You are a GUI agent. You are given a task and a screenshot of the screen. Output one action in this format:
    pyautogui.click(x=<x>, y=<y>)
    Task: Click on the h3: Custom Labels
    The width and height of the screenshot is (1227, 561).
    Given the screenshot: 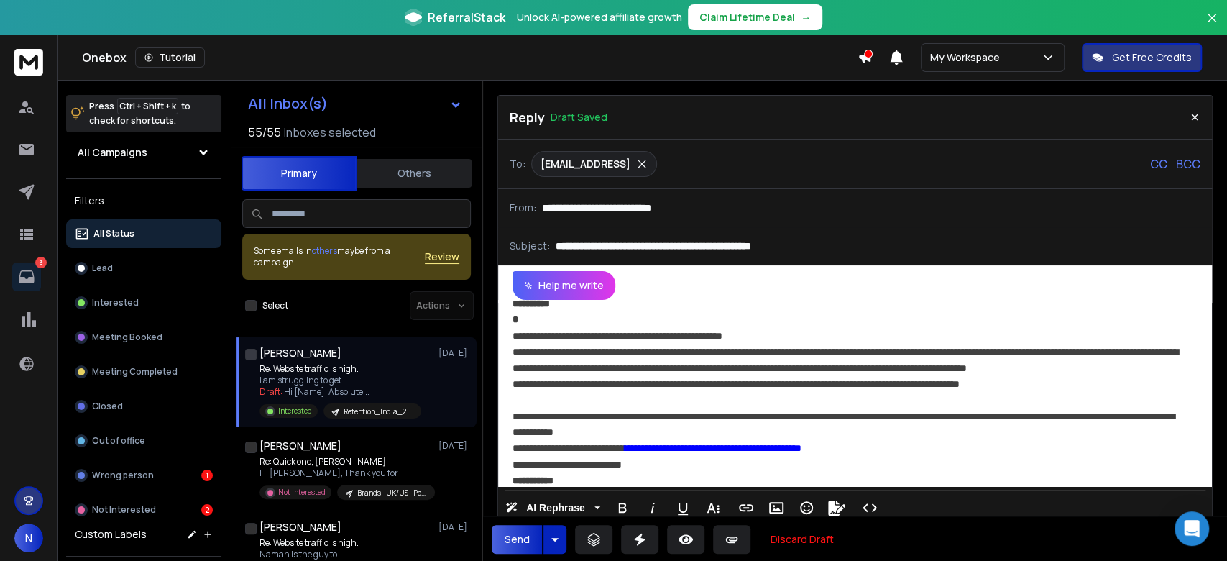 What is the action you would take?
    pyautogui.click(x=111, y=534)
    